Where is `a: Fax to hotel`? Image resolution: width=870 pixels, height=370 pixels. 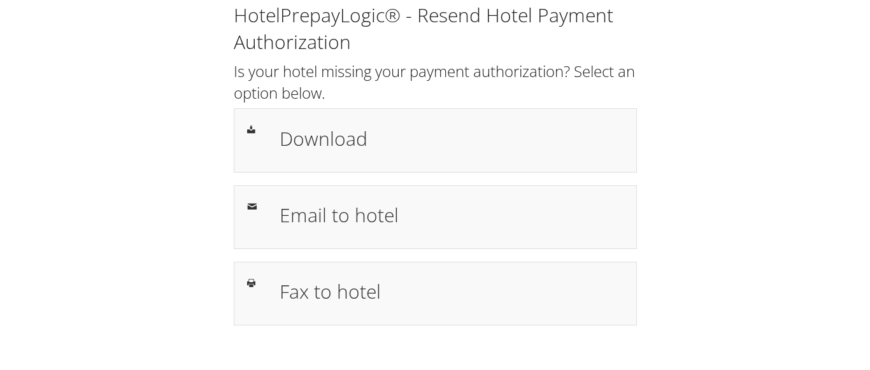
a: Fax to hotel is located at coordinates (435, 293).